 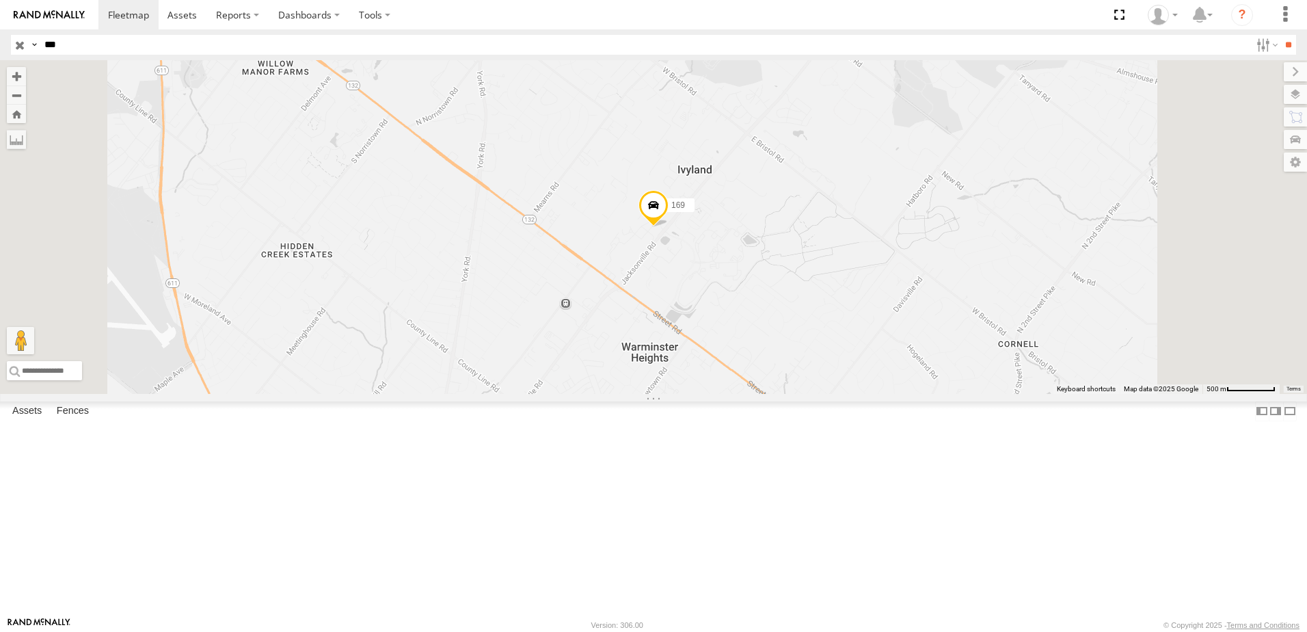 What do you see at coordinates (27, 411) in the screenshot?
I see `label: Assets` at bounding box center [27, 411].